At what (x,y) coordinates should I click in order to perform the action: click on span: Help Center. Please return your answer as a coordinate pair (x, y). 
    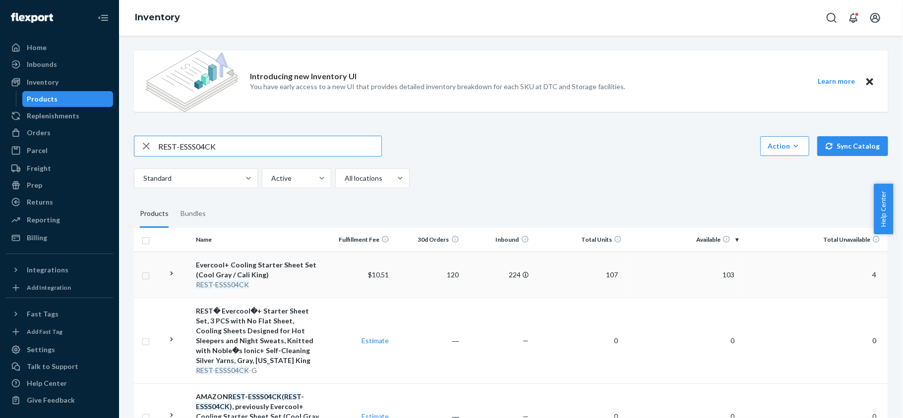
    Looking at the image, I should click on (883, 209).